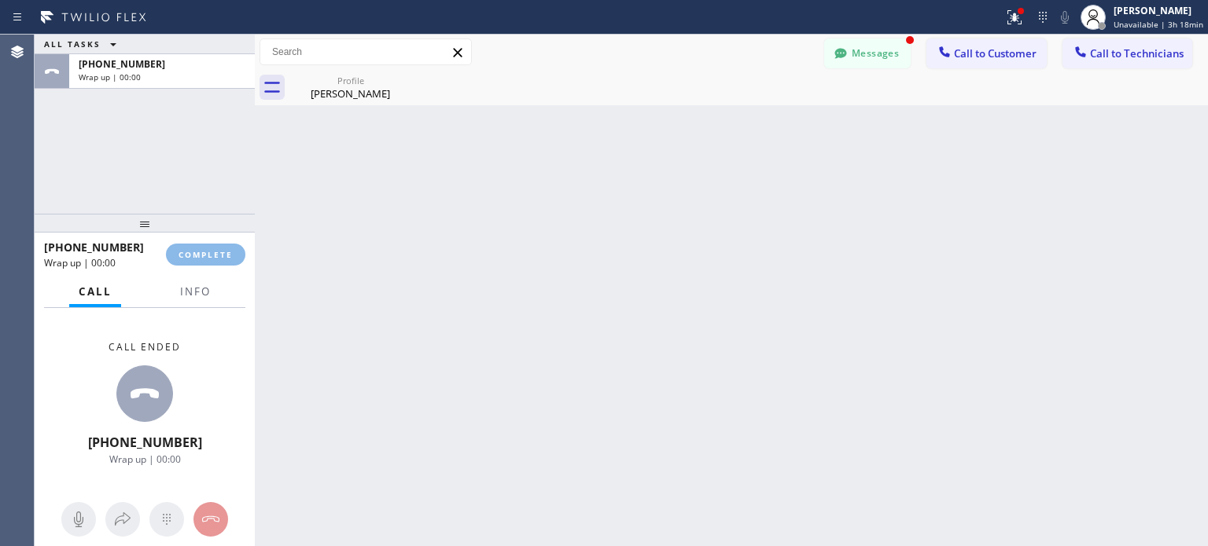 Image resolution: width=1208 pixels, height=546 pixels. I want to click on input: Search, so click(366, 52).